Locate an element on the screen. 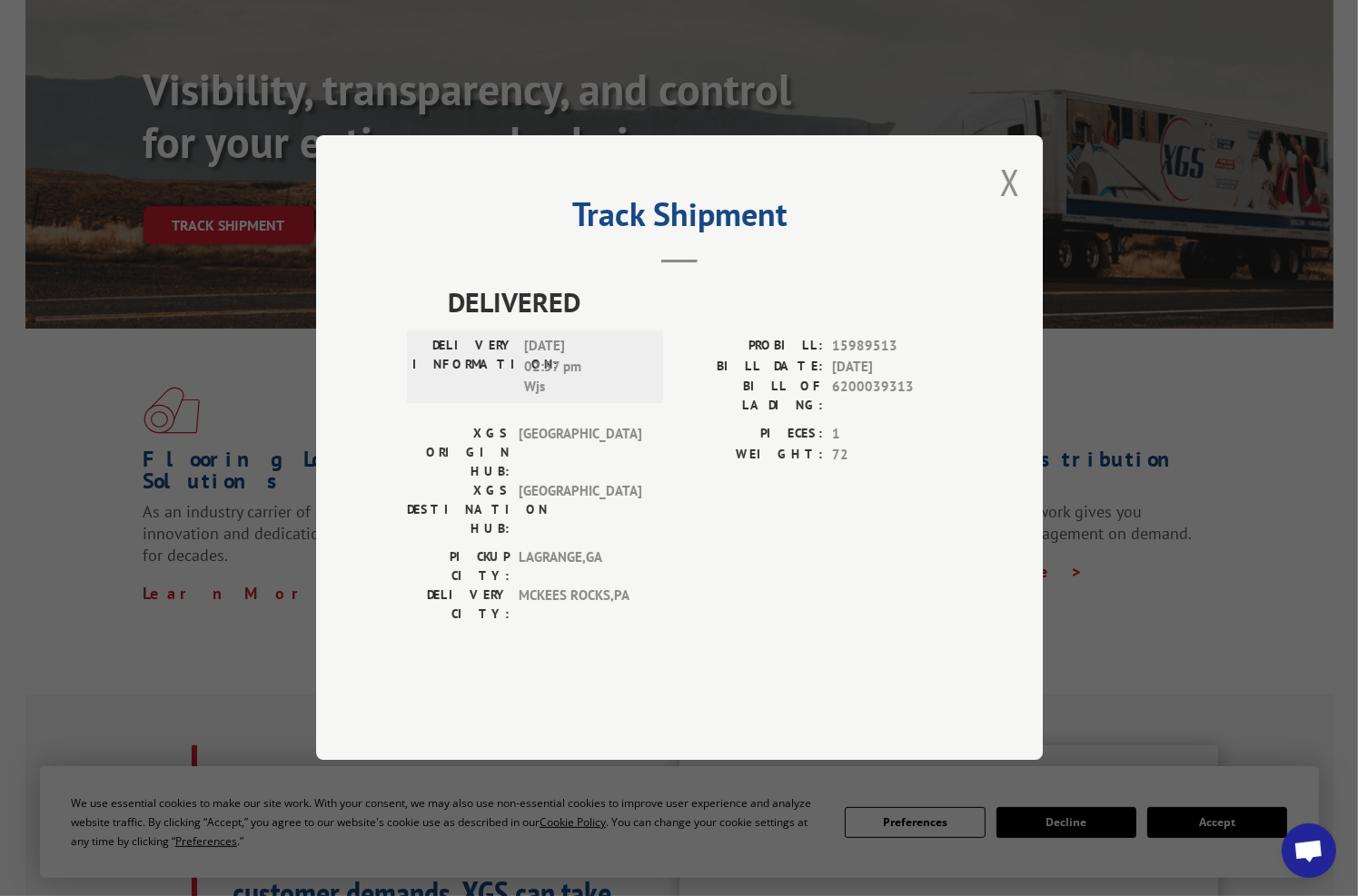 This screenshot has width=1358, height=896. span: LAGRANGE , GA is located at coordinates (580, 567).